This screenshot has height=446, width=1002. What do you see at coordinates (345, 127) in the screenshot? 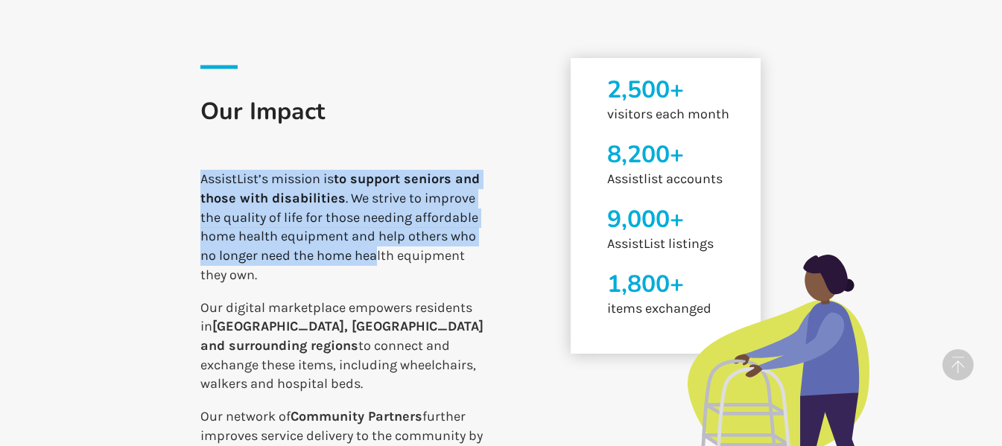
I see `h1: Our Impact` at bounding box center [345, 127].